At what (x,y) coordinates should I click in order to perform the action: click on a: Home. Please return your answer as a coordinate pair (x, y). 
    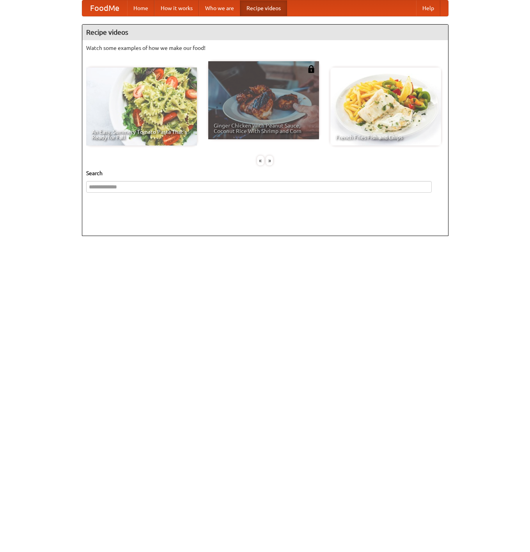
    Looking at the image, I should click on (141, 8).